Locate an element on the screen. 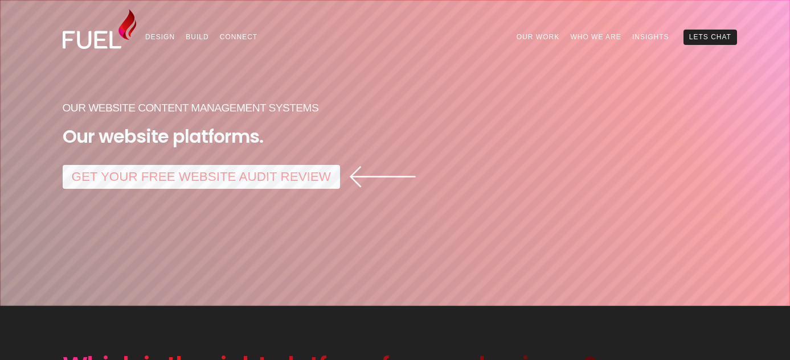 Image resolution: width=790 pixels, height=360 pixels. img: Fuel Design Ltd - Website design and development company in North Shore, Auckland is located at coordinates (100, 29).